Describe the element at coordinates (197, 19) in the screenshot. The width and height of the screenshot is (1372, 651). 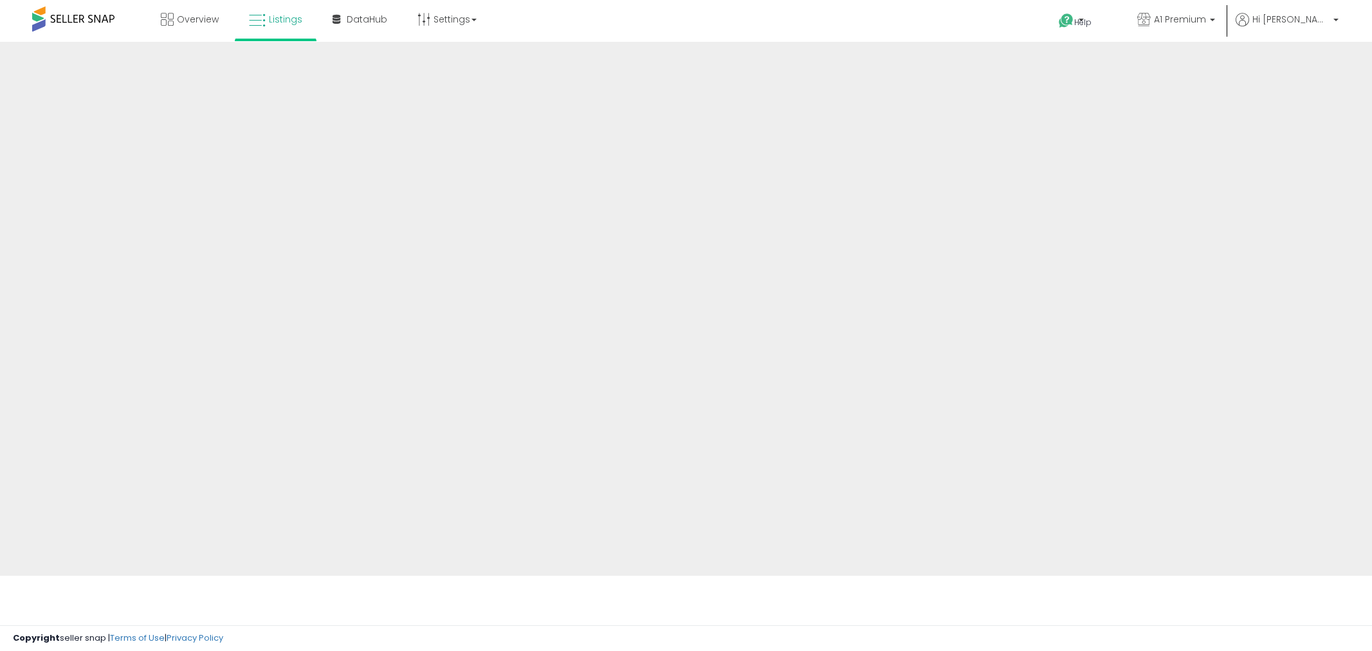
I see `span: Overview` at that location.